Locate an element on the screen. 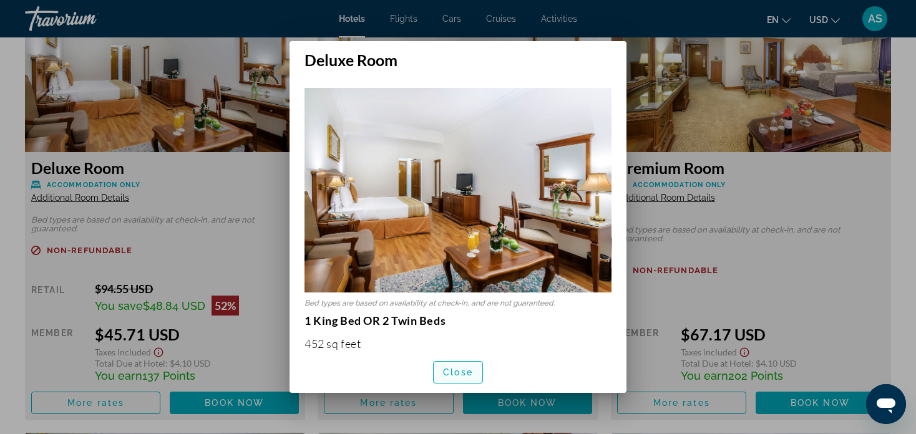 Image resolution: width=916 pixels, height=434 pixels. p: 452 sq feet is located at coordinates (458, 344).